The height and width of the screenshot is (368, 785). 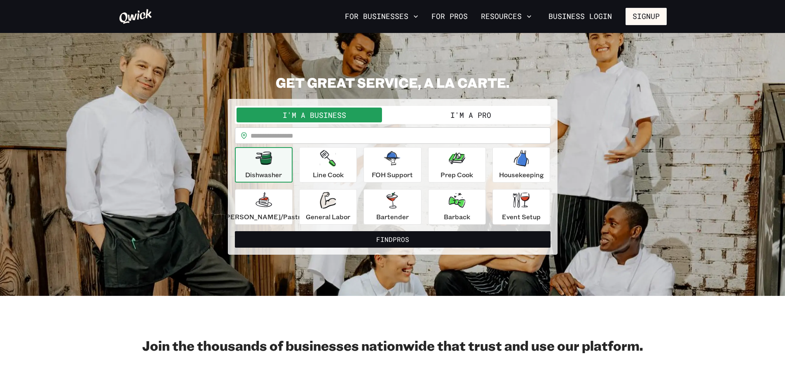 I want to click on p: General Labor, so click(x=328, y=217).